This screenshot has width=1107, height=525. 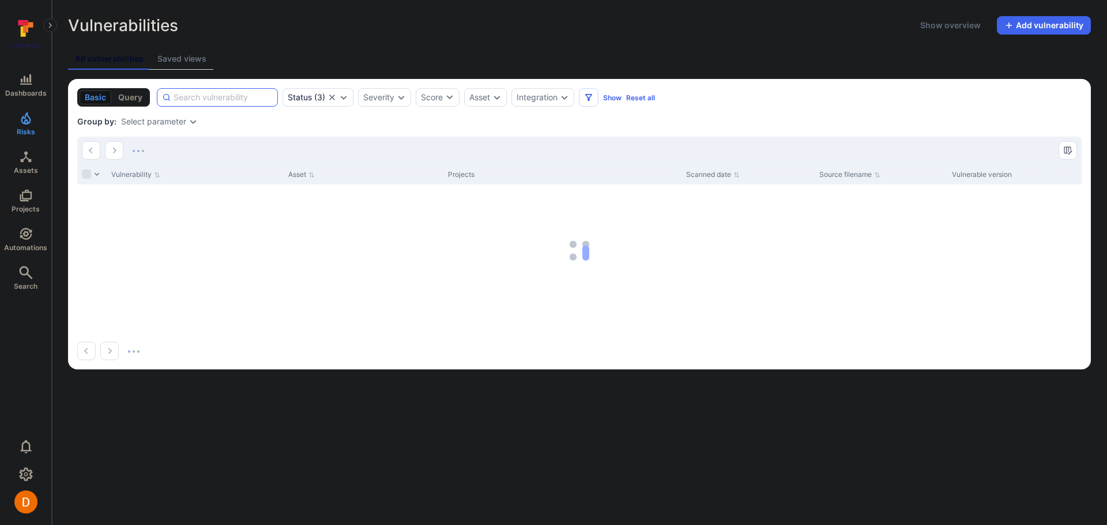 I want to click on button: Clear selection, so click(x=332, y=97).